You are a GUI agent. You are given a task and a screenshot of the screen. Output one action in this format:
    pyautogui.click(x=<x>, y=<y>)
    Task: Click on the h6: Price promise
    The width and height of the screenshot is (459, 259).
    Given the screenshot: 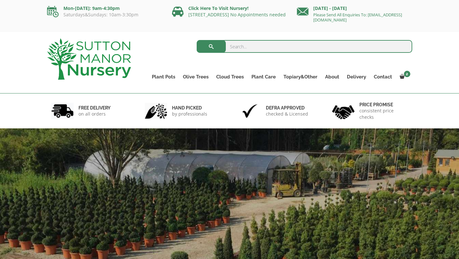 What is the action you would take?
    pyautogui.click(x=383, y=105)
    